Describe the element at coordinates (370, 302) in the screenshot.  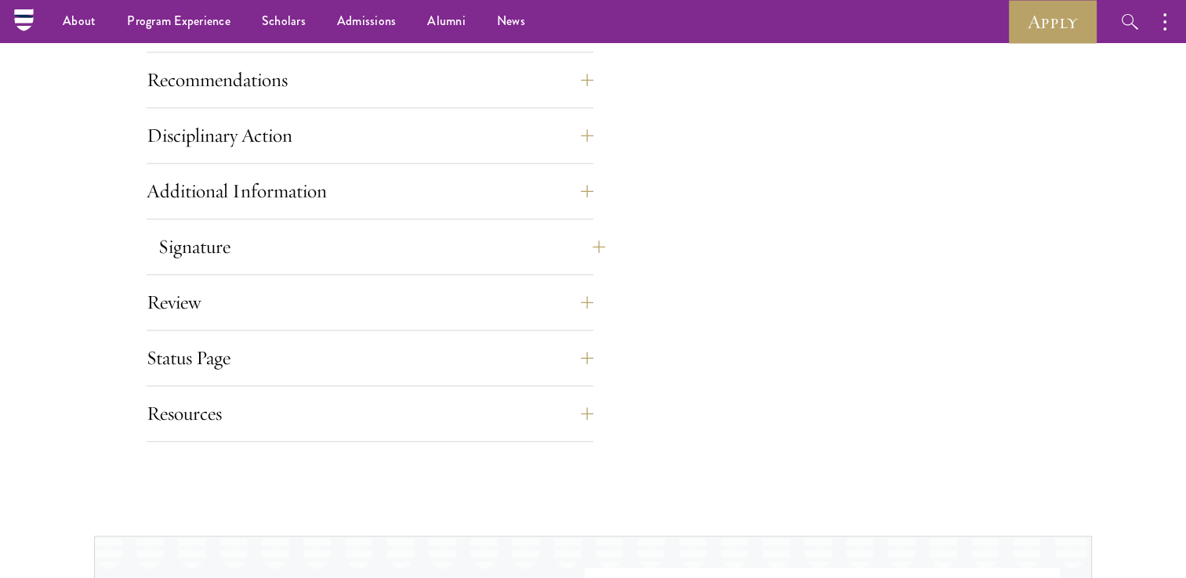
I see `button: Review` at that location.